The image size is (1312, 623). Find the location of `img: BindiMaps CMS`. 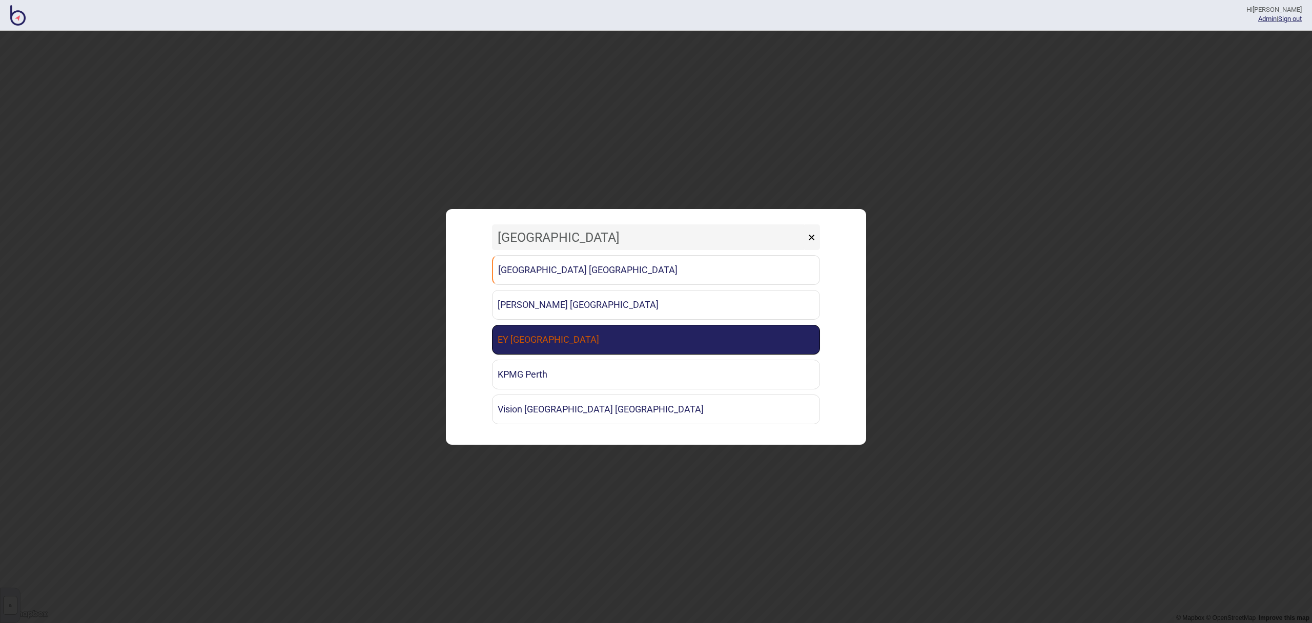

img: BindiMaps CMS is located at coordinates (18, 15).